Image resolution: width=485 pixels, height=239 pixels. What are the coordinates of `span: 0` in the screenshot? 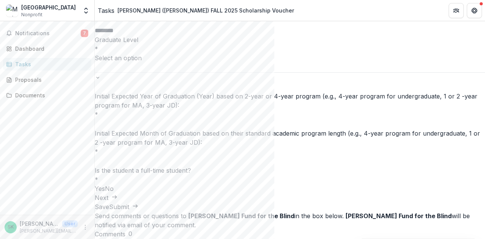 It's located at (130, 234).